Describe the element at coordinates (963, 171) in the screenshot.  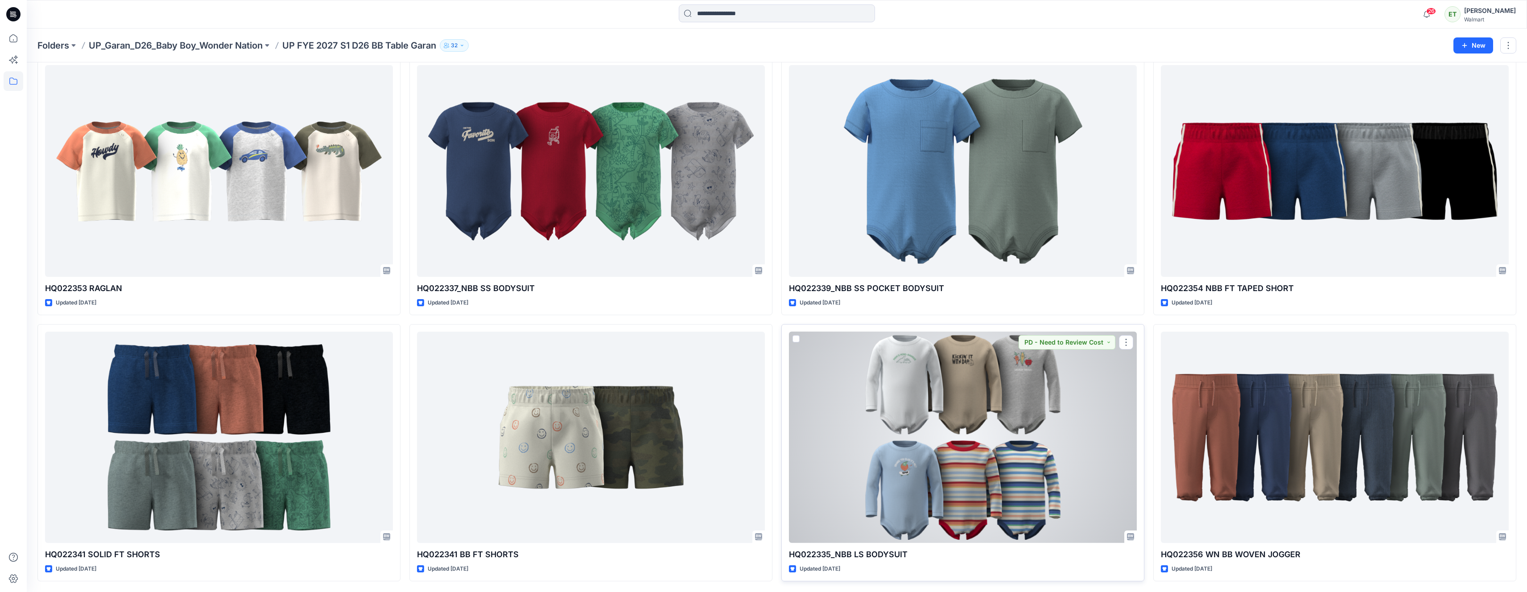
I see `a: HQ022339_NBB SS POCKET BODYSUIT` at that location.